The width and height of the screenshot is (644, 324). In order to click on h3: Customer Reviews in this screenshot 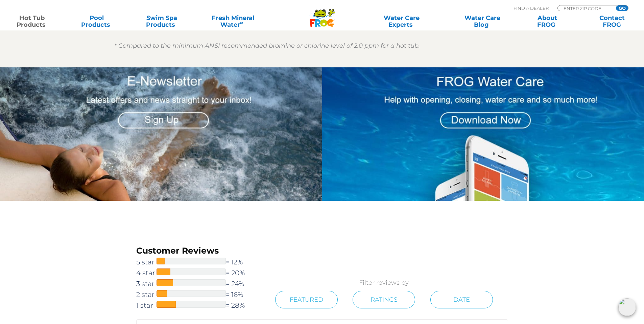, I will do `click(198, 250)`.